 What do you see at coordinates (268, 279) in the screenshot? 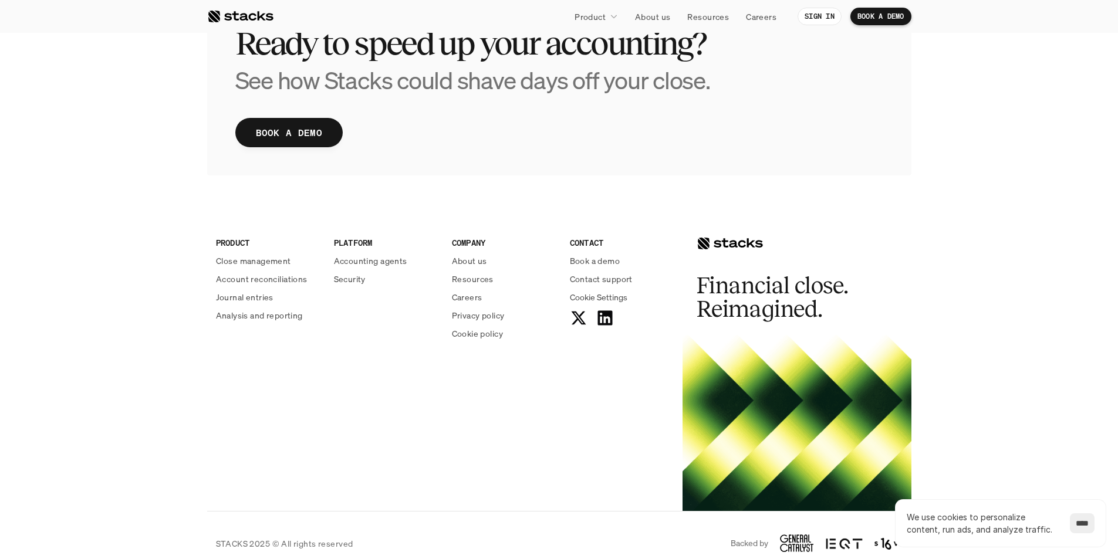
I see `a: Account reconciliations` at bounding box center [268, 279].